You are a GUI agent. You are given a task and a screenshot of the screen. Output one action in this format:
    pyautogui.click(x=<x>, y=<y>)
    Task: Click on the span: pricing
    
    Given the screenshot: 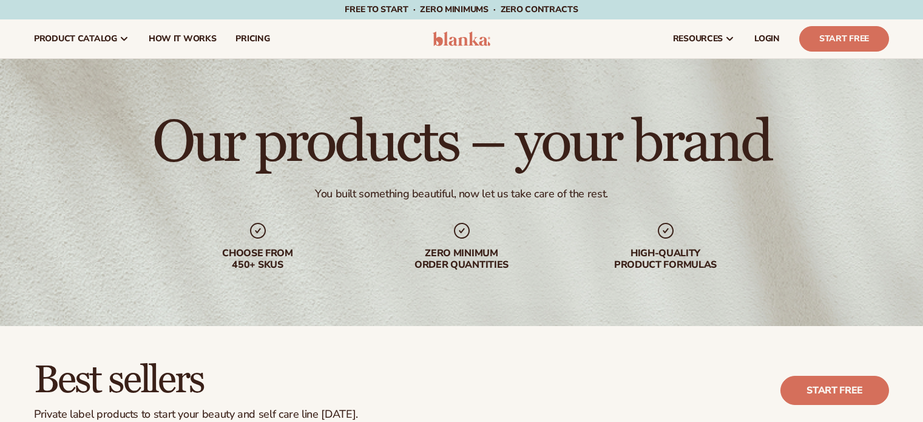 What is the action you would take?
    pyautogui.click(x=252, y=39)
    